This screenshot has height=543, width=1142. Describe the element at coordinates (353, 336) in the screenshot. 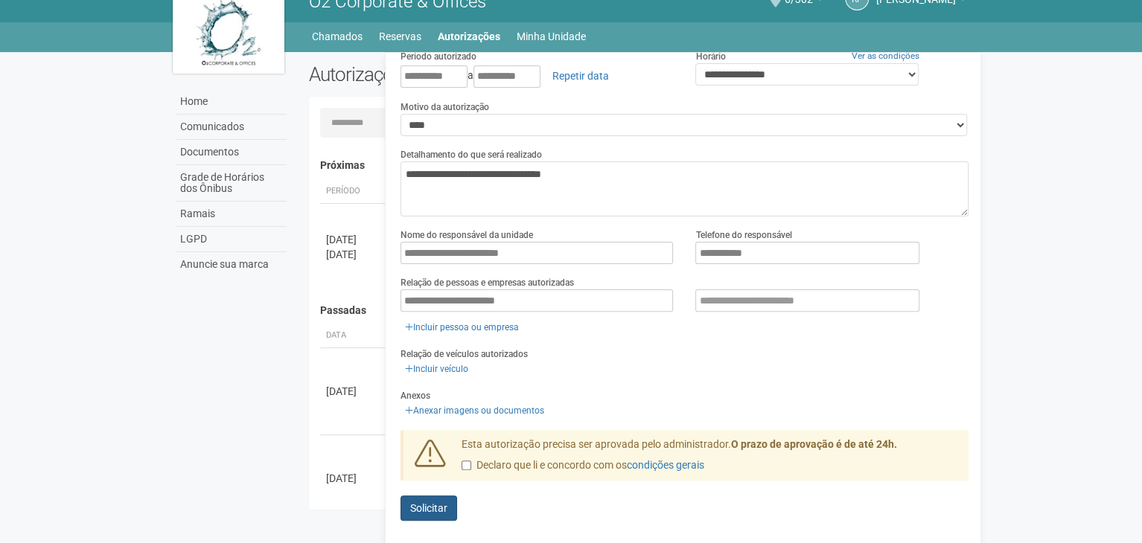

I see `th: Data` at that location.